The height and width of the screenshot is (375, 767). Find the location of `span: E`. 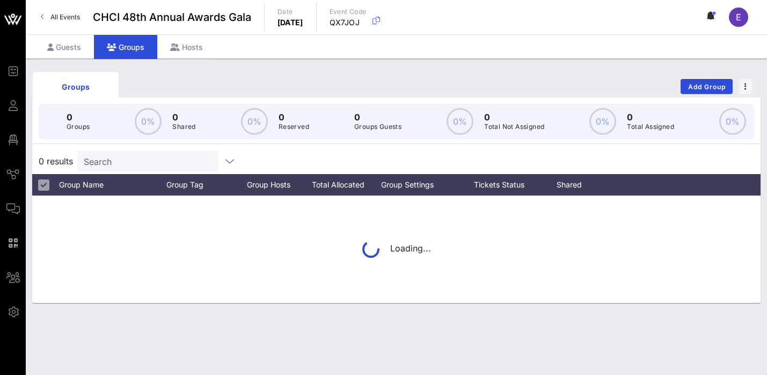

span: E is located at coordinates (738, 17).